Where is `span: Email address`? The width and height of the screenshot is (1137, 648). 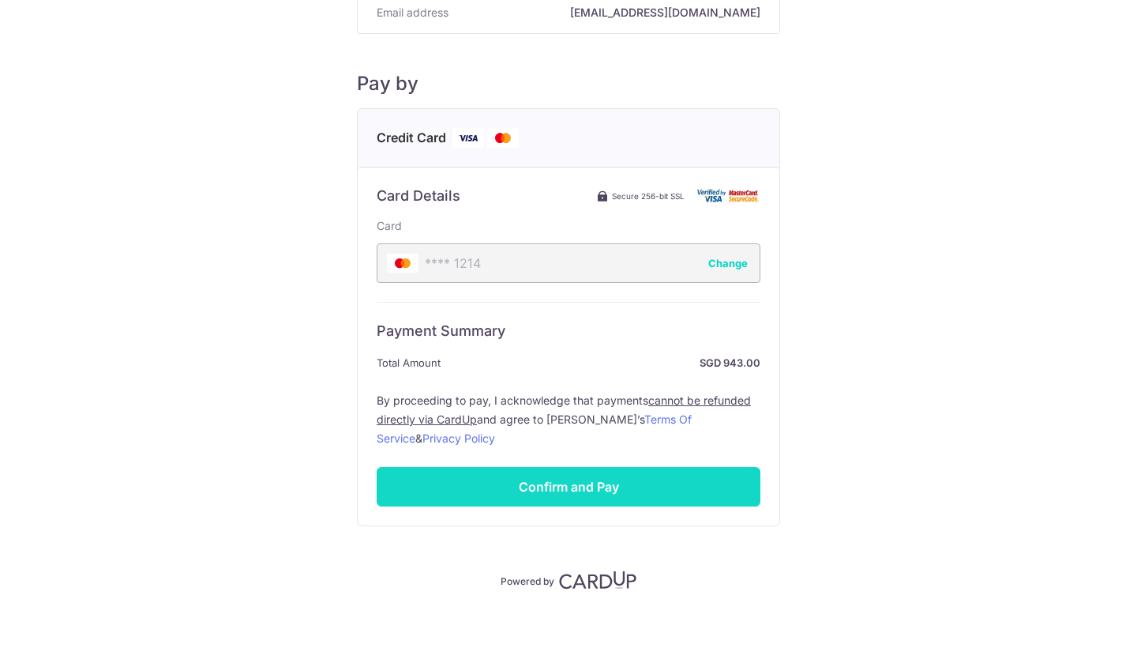
span: Email address is located at coordinates (412, 13).